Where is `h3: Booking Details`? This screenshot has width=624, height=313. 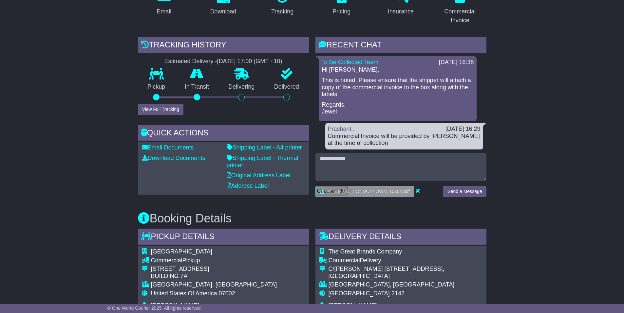 h3: Booking Details is located at coordinates (312, 219).